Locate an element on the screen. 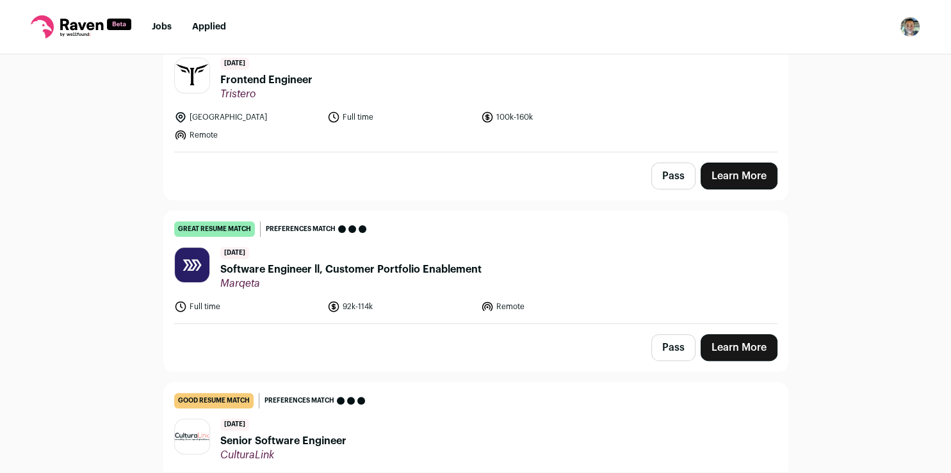 This screenshot has width=951, height=473. span: Frontend Engineer is located at coordinates (266, 80).